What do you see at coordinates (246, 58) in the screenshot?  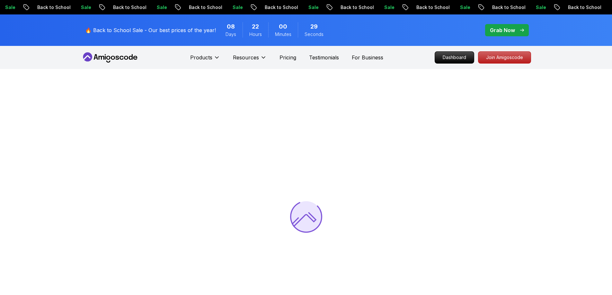 I see `p: Resources` at bounding box center [246, 58].